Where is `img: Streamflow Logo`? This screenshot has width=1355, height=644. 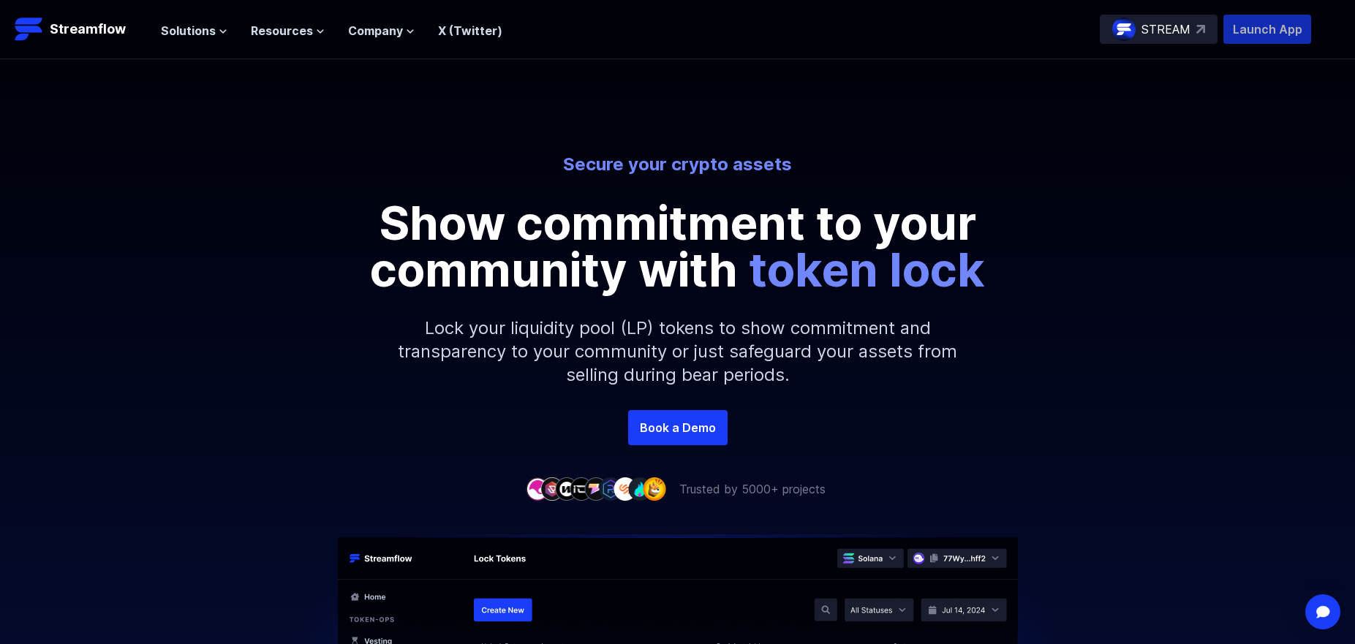 img: Streamflow Logo is located at coordinates (29, 29).